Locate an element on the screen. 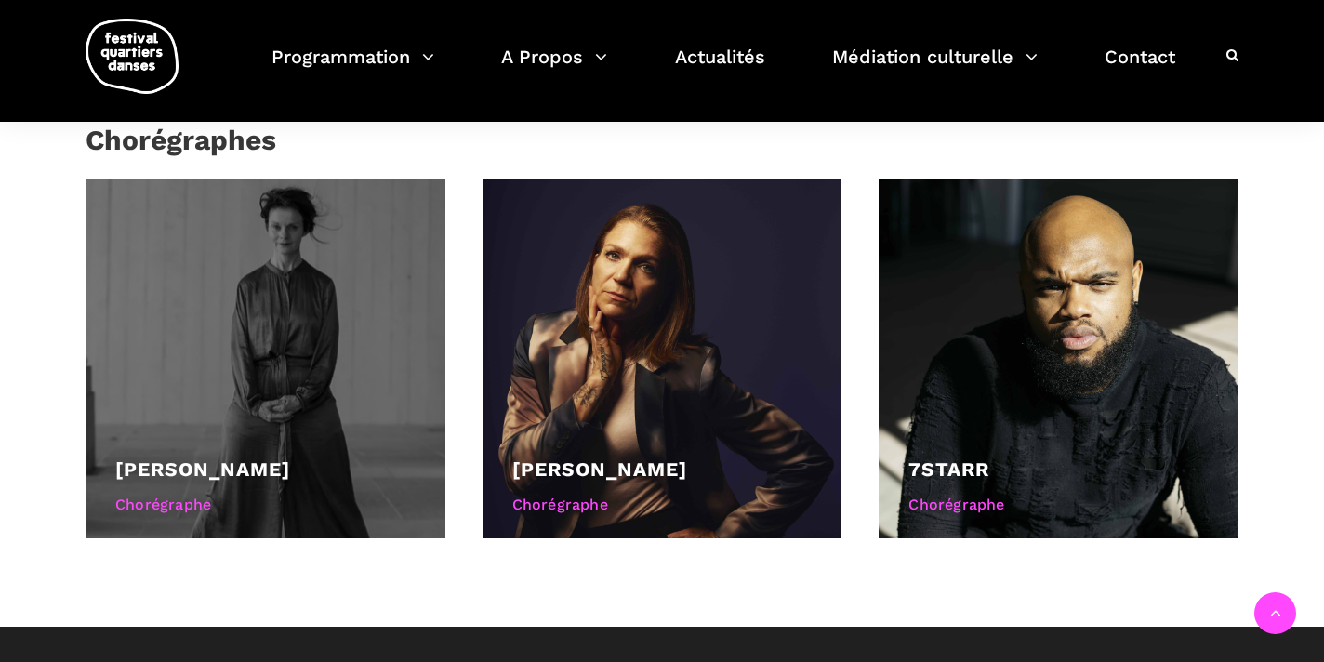  a: Actualités is located at coordinates (720, 68).